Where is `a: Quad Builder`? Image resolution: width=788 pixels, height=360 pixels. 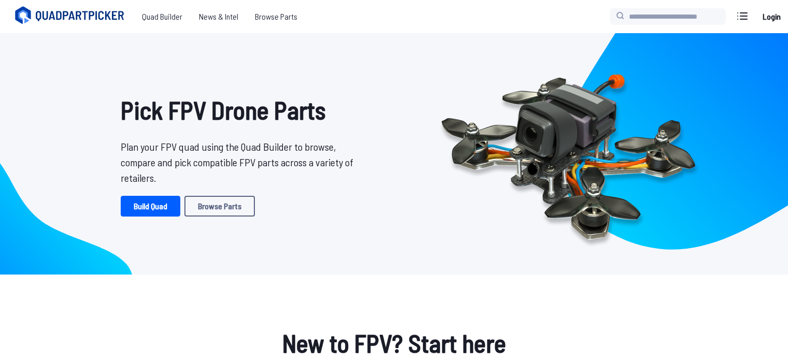
a: Quad Builder is located at coordinates (162, 17).